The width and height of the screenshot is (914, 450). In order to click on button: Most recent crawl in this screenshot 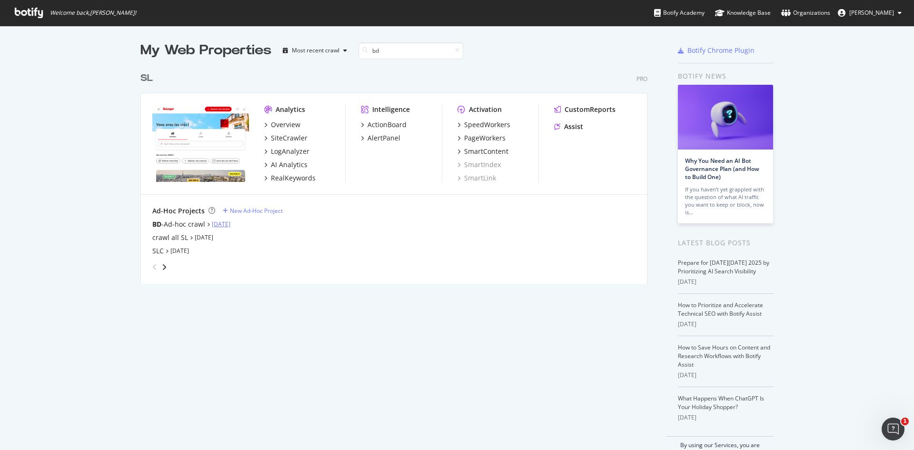, I will do `click(315, 50)`.